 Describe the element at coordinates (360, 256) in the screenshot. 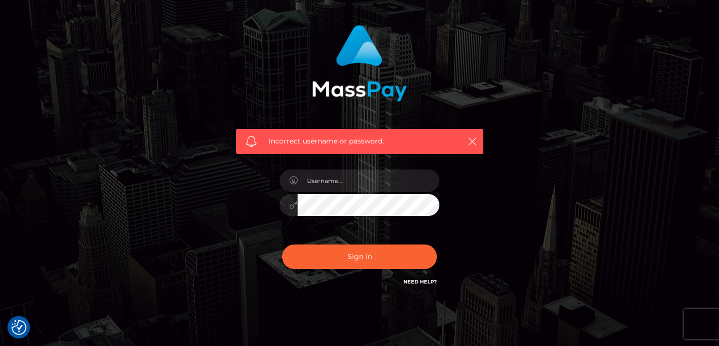

I see `button: Sign in` at that location.